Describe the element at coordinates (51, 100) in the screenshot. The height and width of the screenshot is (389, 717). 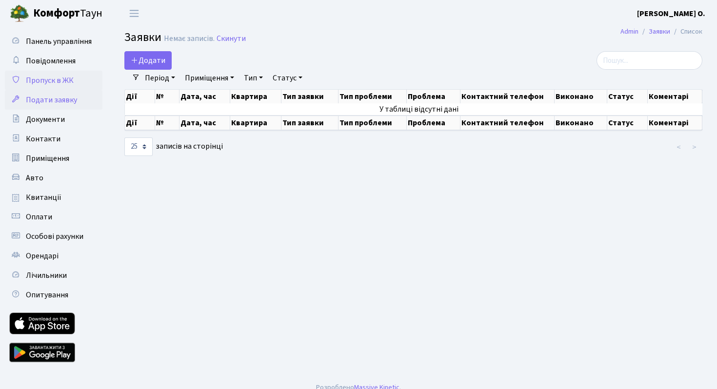
I see `span: Подати заявку` at that location.